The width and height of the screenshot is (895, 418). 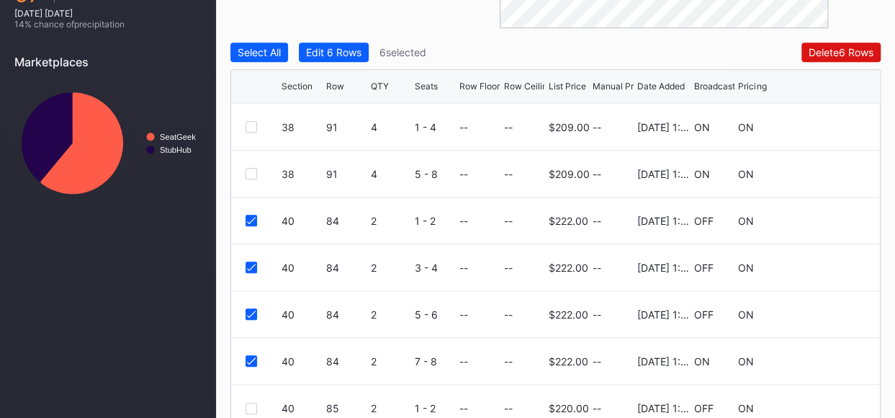 What do you see at coordinates (379, 86) in the screenshot?
I see `div: QTY` at bounding box center [379, 86].